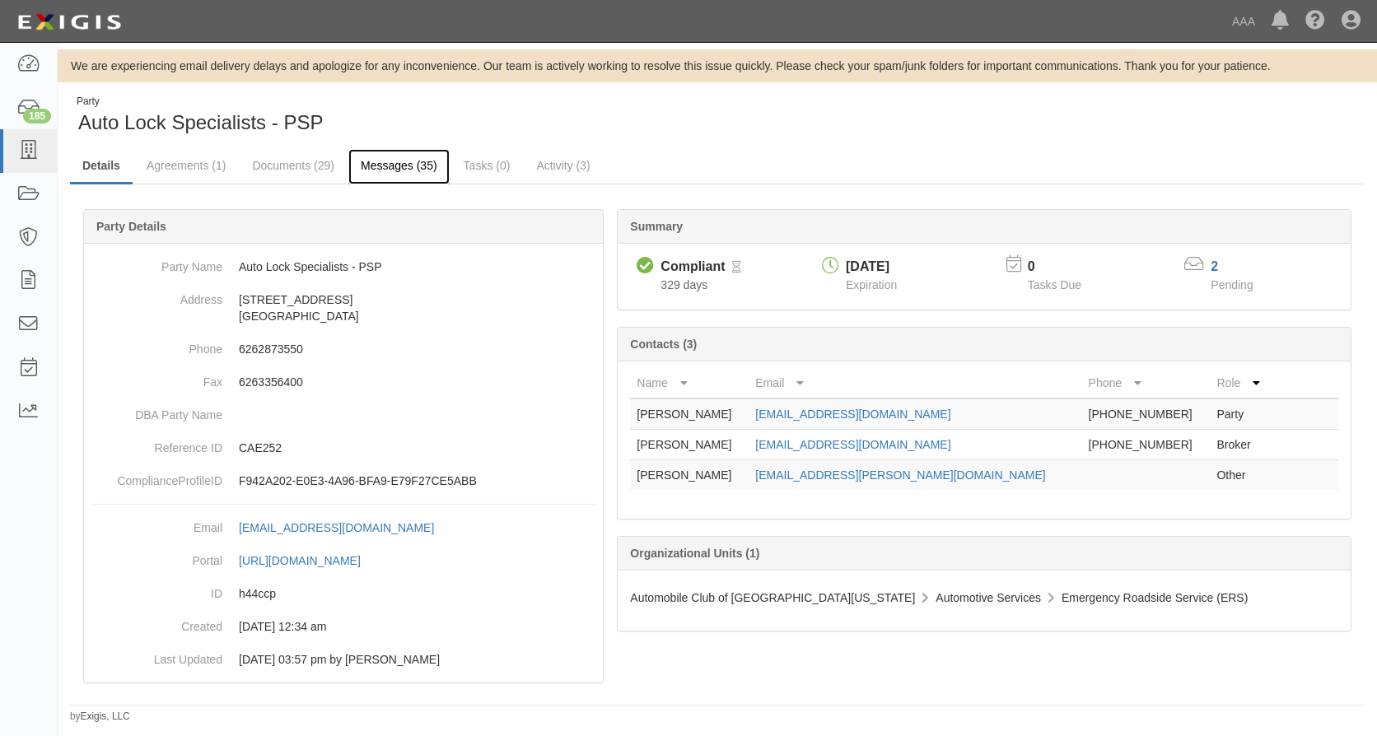  I want to click on dt: Email, so click(157, 524).